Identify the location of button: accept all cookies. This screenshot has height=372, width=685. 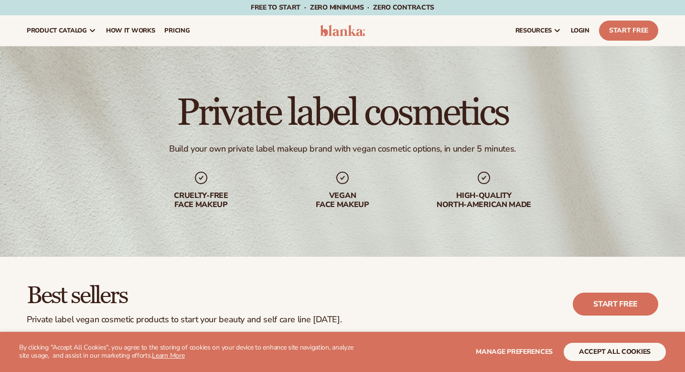
(615, 352).